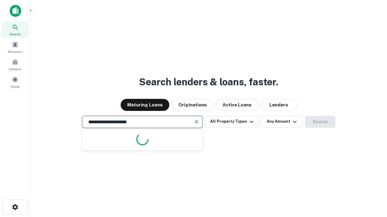 This screenshot has width=387, height=217. Describe the element at coordinates (237, 105) in the screenshot. I see `button: Active Loans` at that location.